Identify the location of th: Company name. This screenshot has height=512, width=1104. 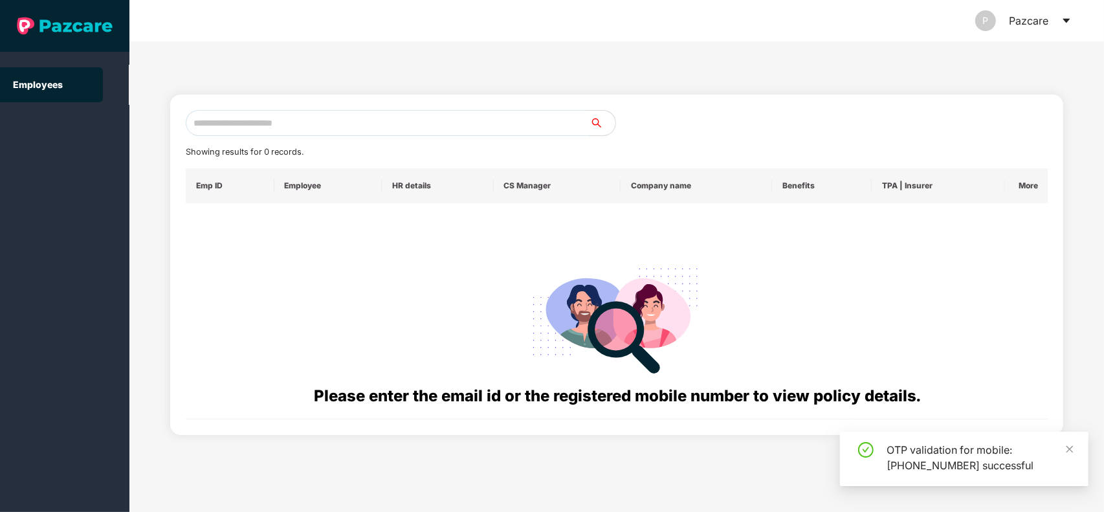
(696, 186).